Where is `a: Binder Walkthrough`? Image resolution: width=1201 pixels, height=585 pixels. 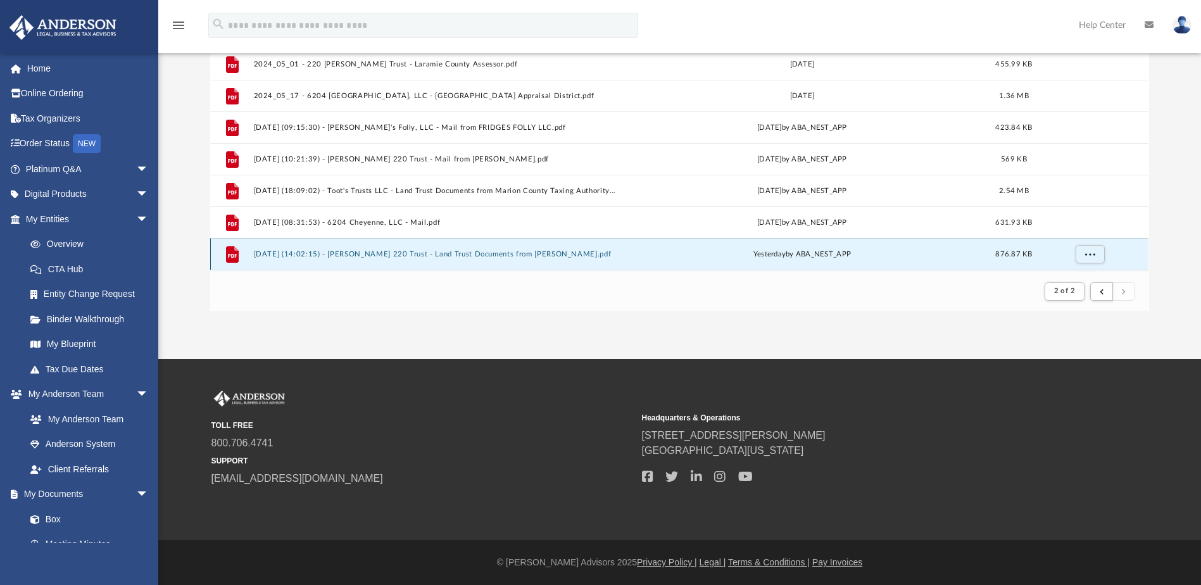
a: Binder Walkthrough is located at coordinates (92, 319).